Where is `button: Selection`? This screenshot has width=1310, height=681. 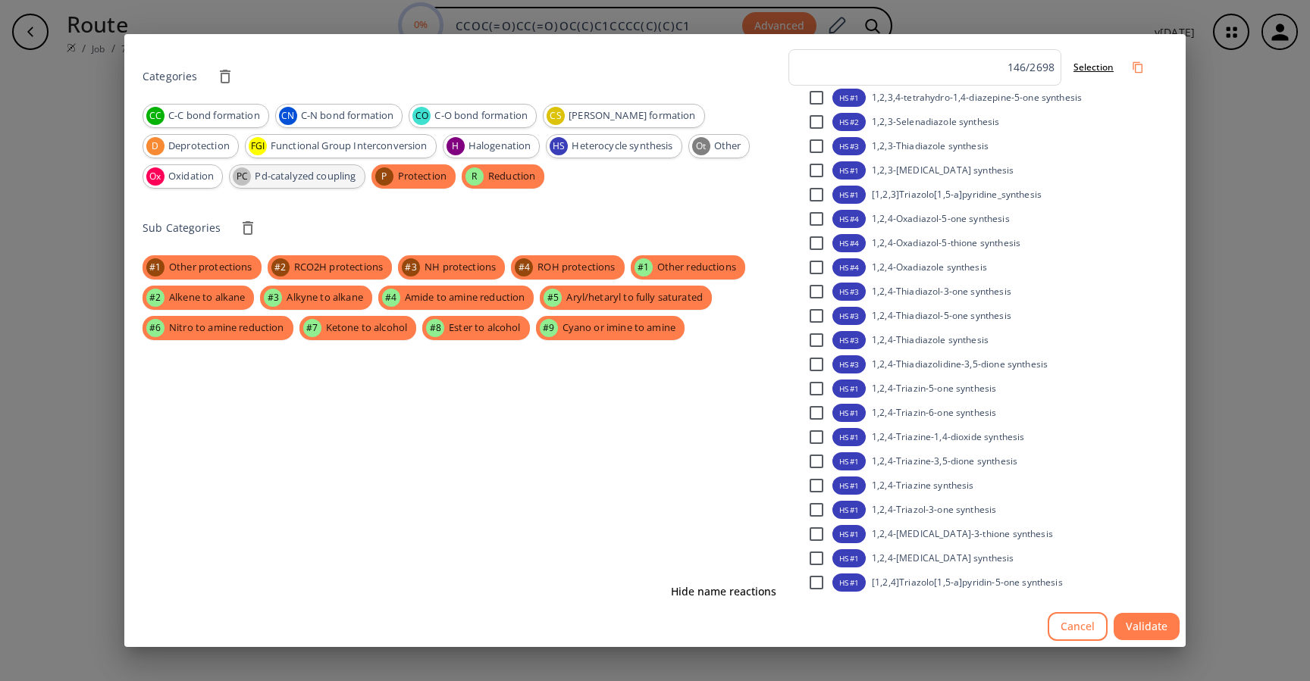 button: Selection is located at coordinates (1093, 67).